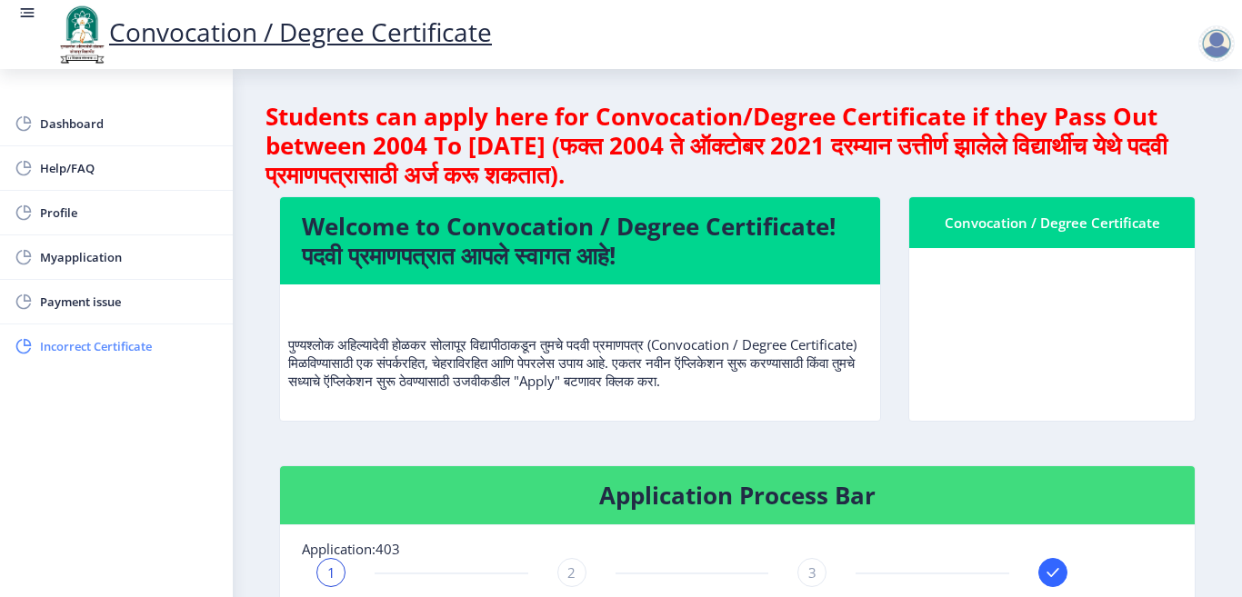  What do you see at coordinates (580, 241) in the screenshot?
I see `h4: Welcome to Convocation / Degree Certificate! पदवी प्रमाणपत्रात आपले स्वागत आहे!` at bounding box center [580, 241].